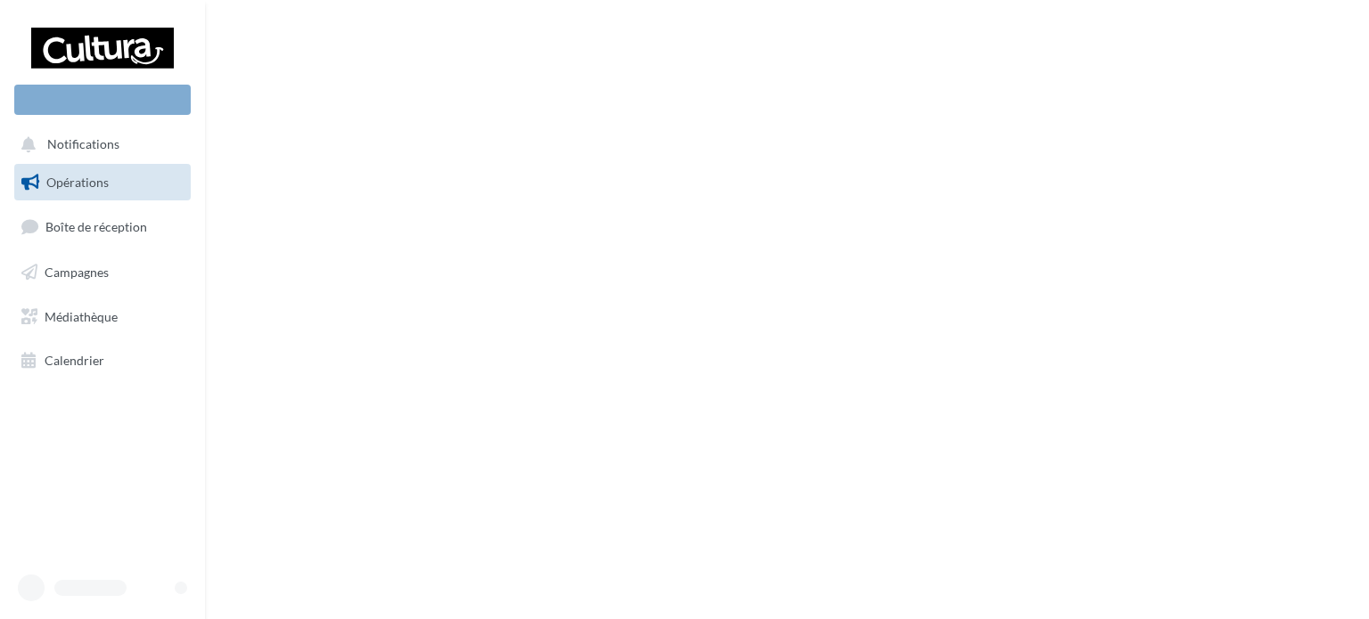 The width and height of the screenshot is (1369, 619). Describe the element at coordinates (103, 226) in the screenshot. I see `a: Boîte de réception` at that location.